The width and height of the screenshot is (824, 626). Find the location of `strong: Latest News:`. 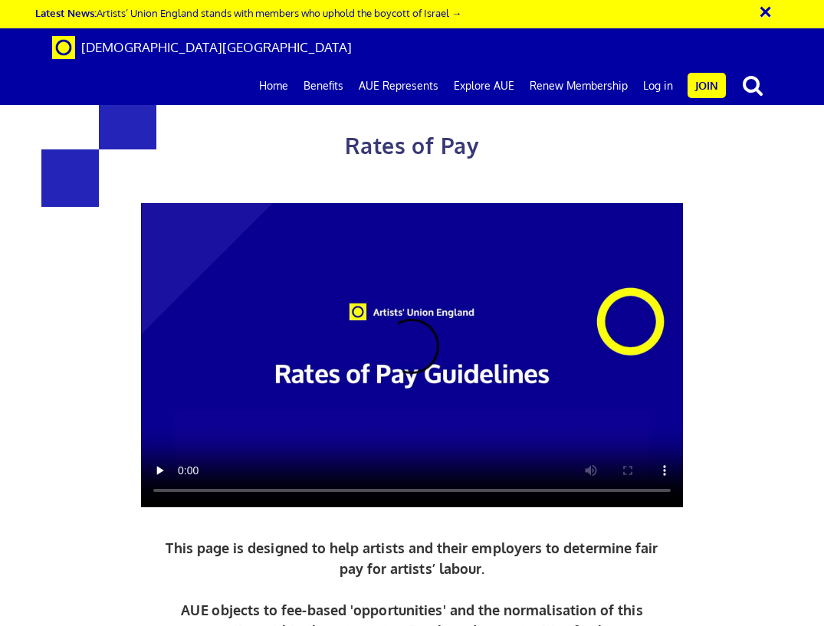

strong: Latest News: is located at coordinates (66, 12).